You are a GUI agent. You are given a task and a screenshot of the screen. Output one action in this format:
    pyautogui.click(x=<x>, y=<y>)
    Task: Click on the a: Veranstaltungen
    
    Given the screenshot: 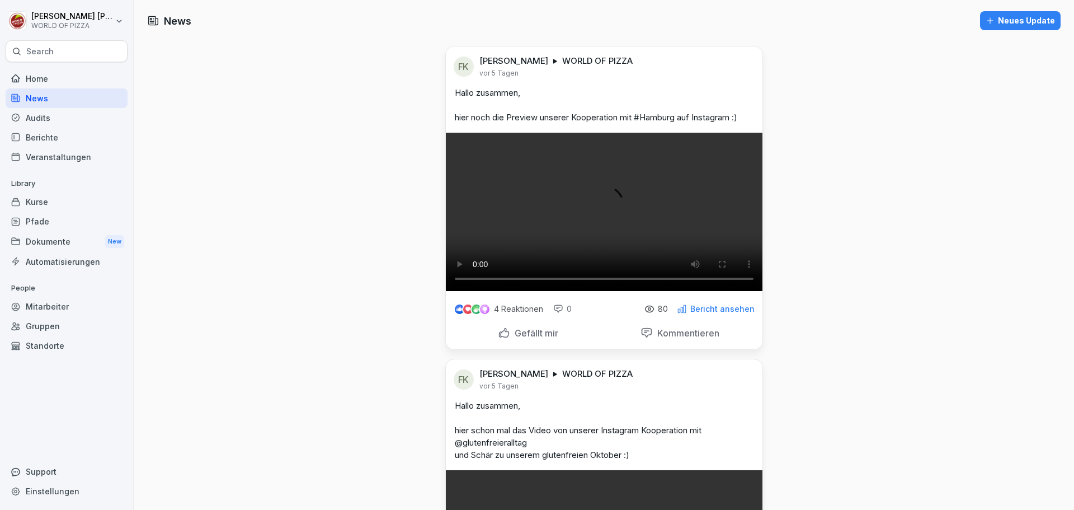 What is the action you would take?
    pyautogui.click(x=67, y=157)
    